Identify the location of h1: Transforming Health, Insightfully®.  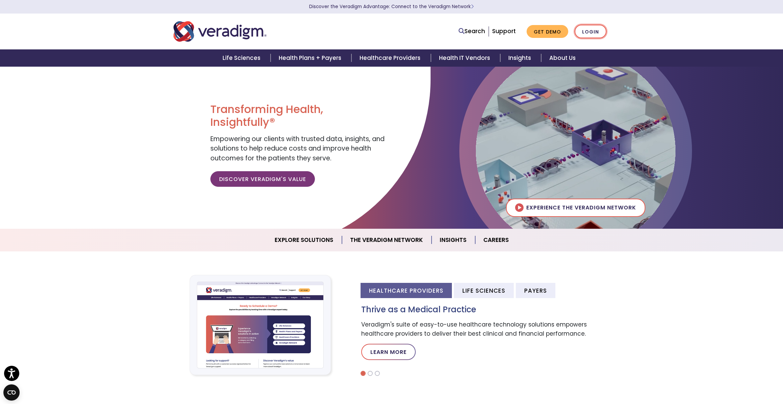
(298, 116).